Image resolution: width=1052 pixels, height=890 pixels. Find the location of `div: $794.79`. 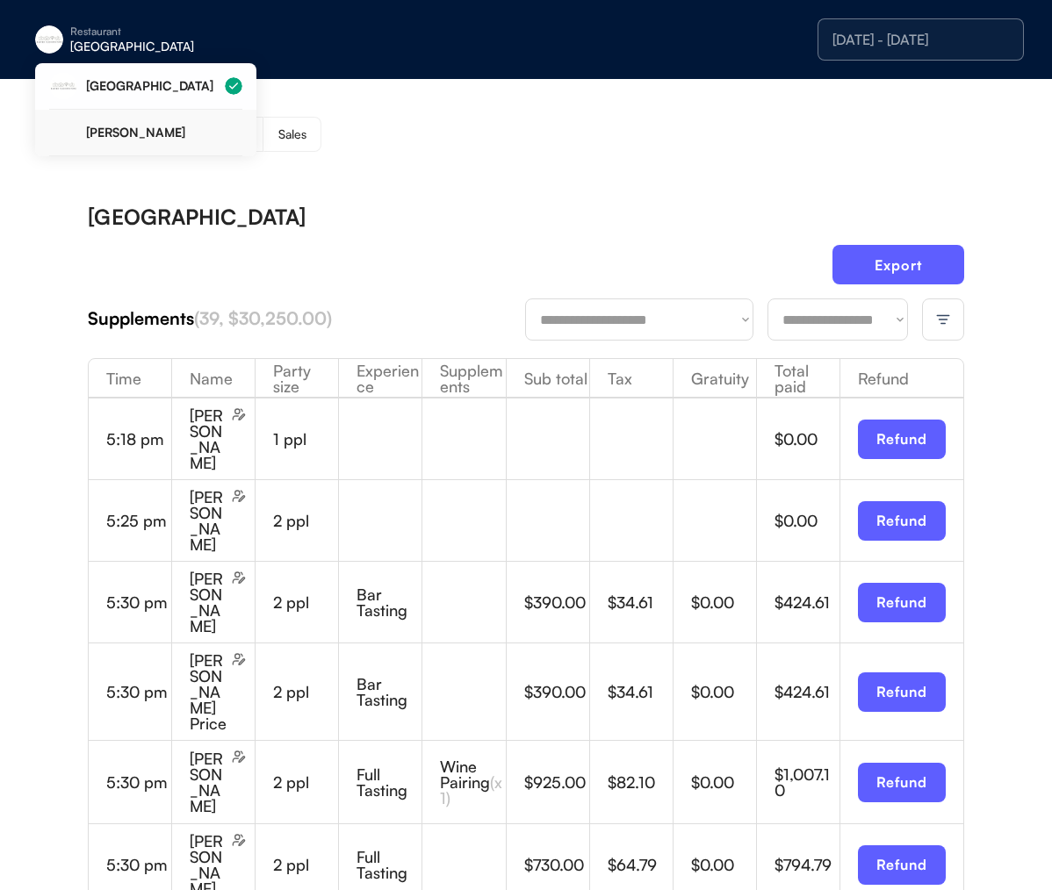

div: $794.79 is located at coordinates (807, 865).